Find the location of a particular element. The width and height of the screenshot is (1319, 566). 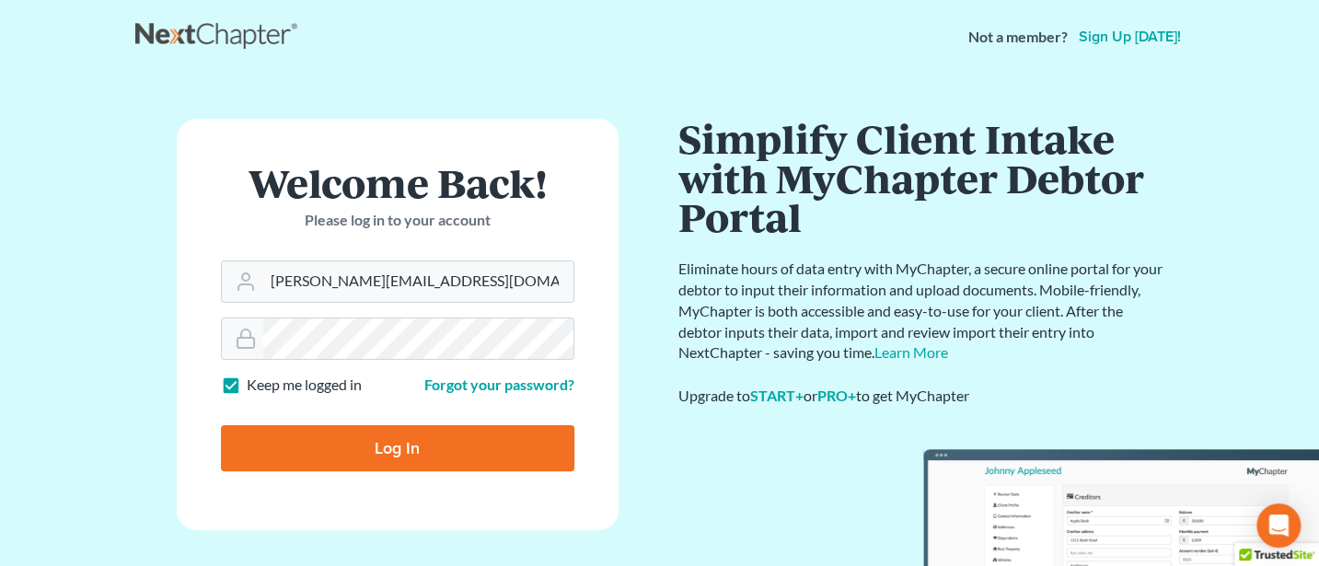

p: Please log in to your account is located at coordinates (398, 220).